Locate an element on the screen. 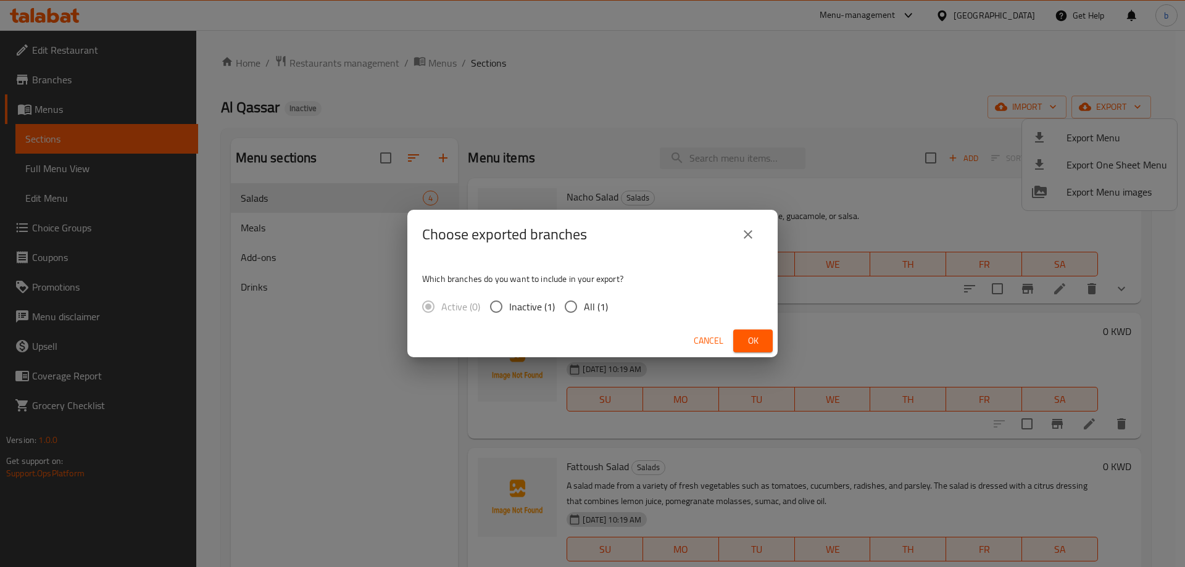 The image size is (1185, 567). button: Ok is located at coordinates (753, 341).